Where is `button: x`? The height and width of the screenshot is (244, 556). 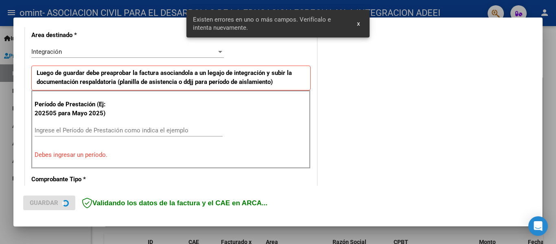
button: x is located at coordinates (358, 24).